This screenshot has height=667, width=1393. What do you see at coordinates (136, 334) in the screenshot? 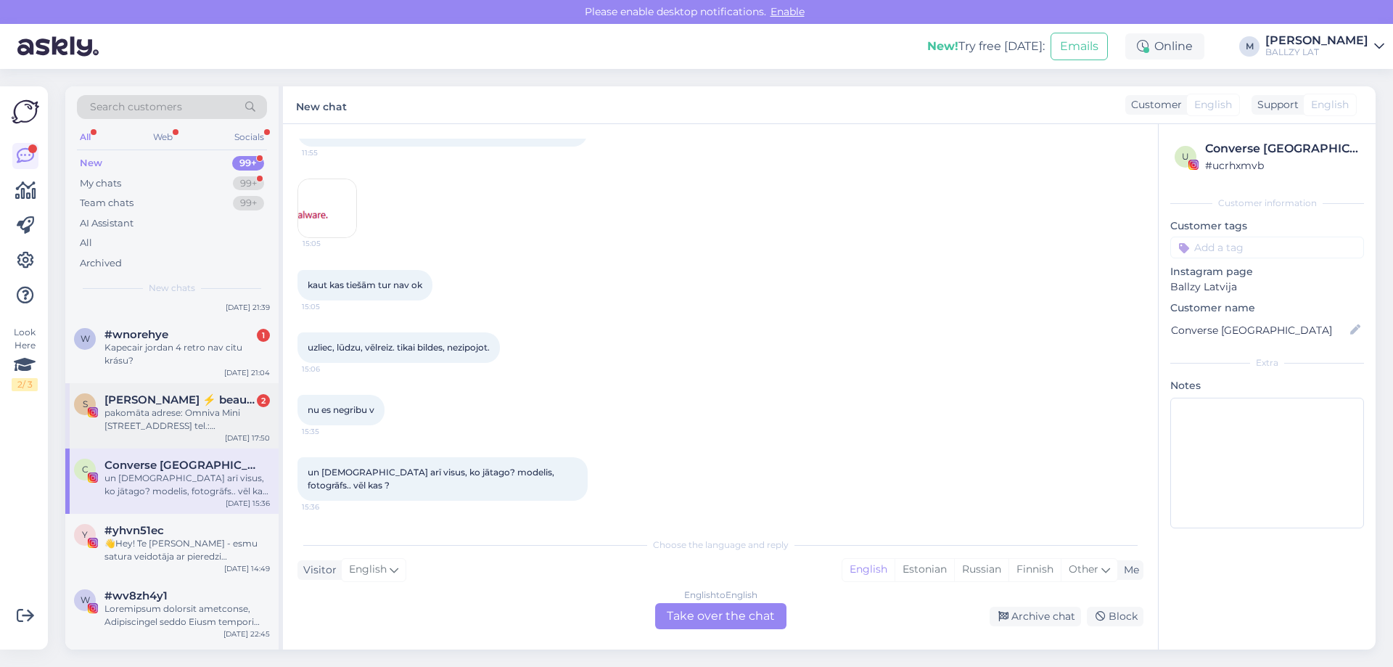
I see `span: #wnorehye` at bounding box center [136, 334].